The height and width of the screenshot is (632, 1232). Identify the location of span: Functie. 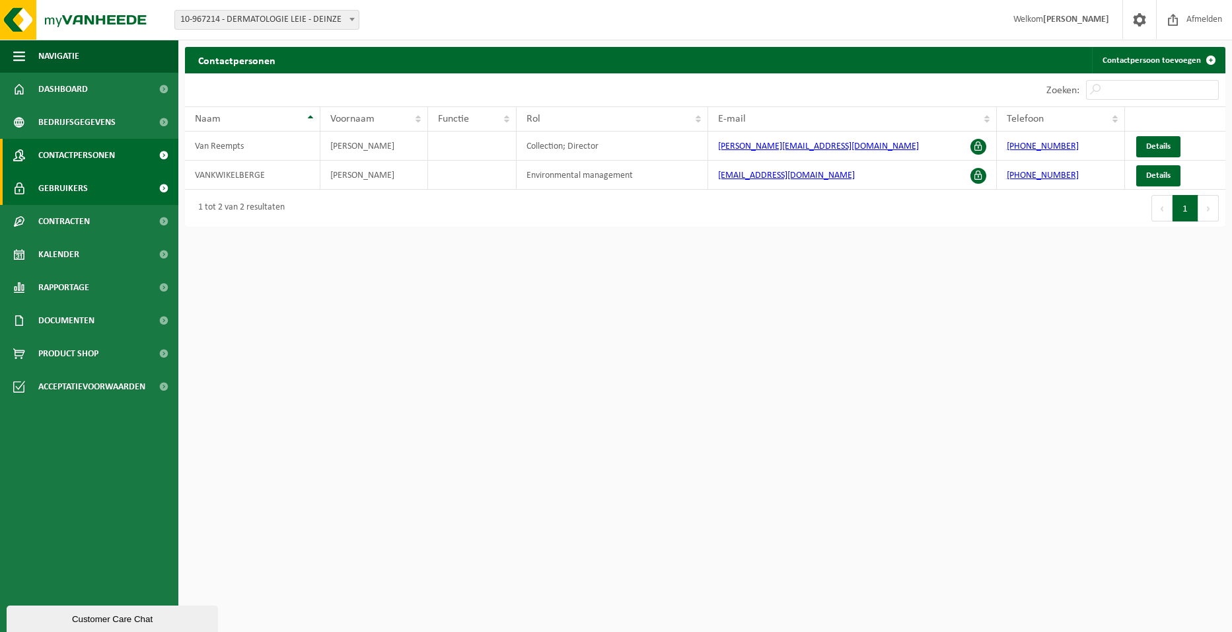
(453, 119).